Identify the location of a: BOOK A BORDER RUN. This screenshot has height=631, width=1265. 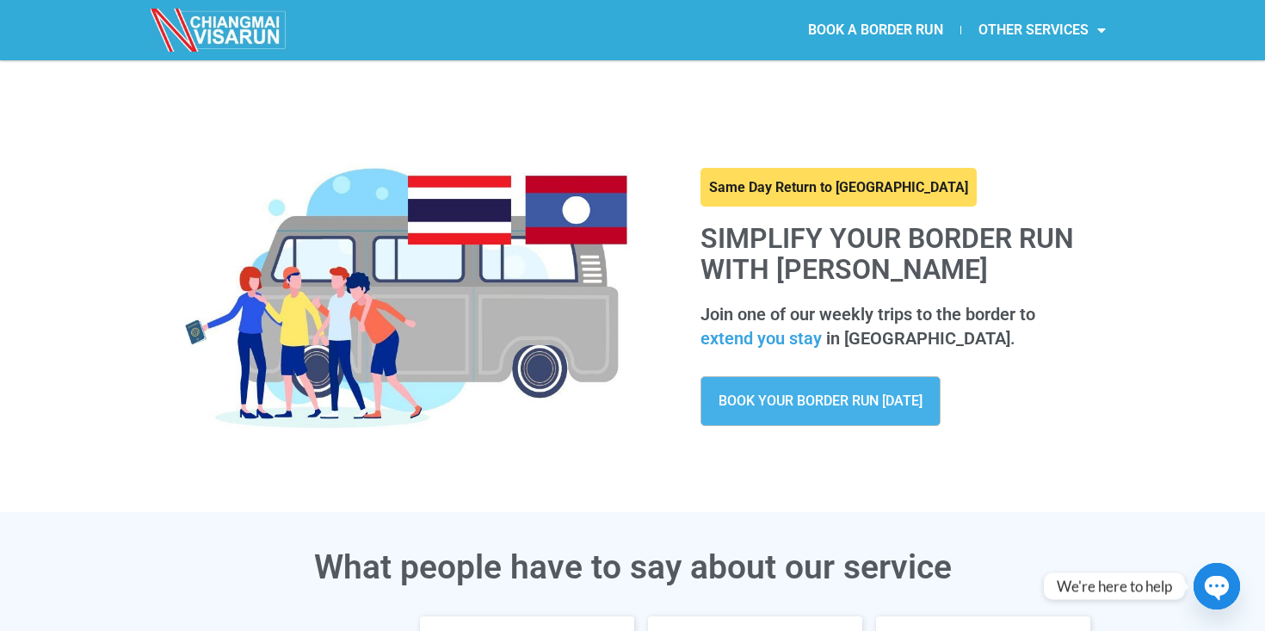
(875, 30).